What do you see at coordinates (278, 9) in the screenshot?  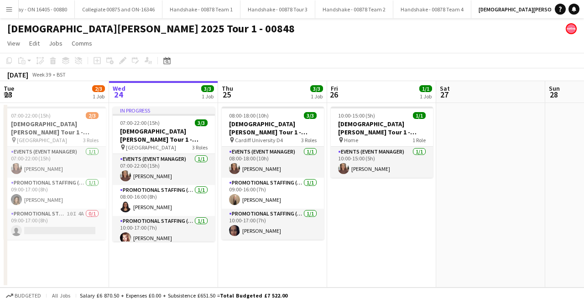 I see `button: Handshake - 00878 Tour 3` at bounding box center [278, 9].